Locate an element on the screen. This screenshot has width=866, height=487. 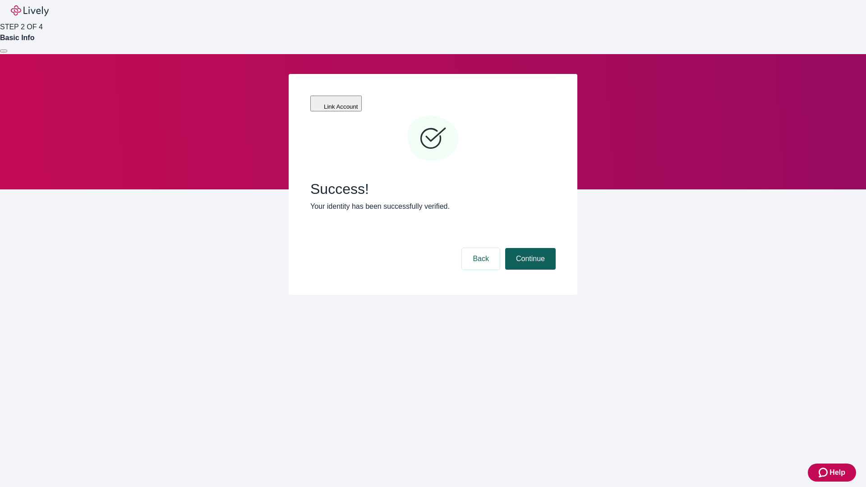
span: Success! is located at coordinates (433, 189).